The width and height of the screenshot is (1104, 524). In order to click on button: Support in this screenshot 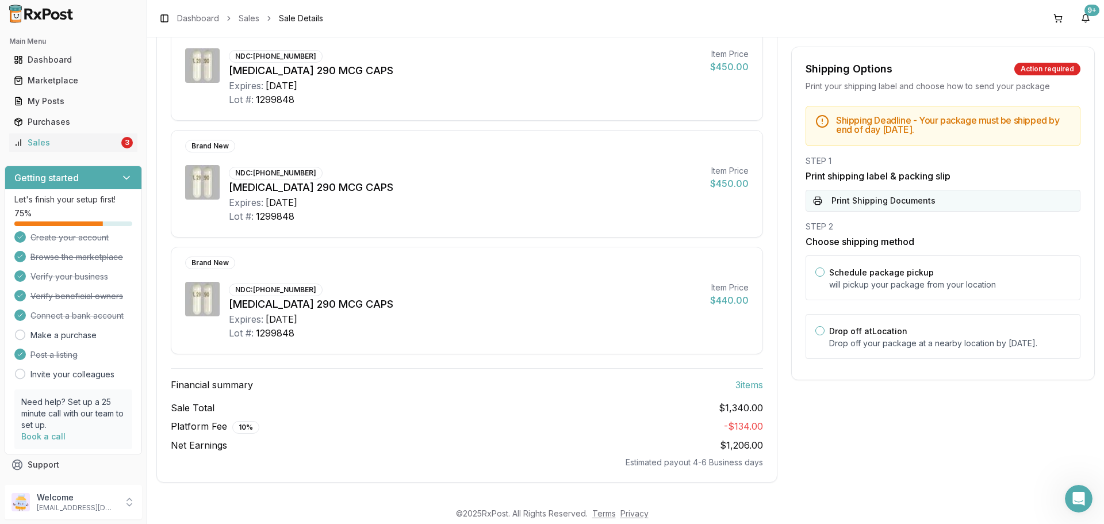, I will do `click(73, 465)`.